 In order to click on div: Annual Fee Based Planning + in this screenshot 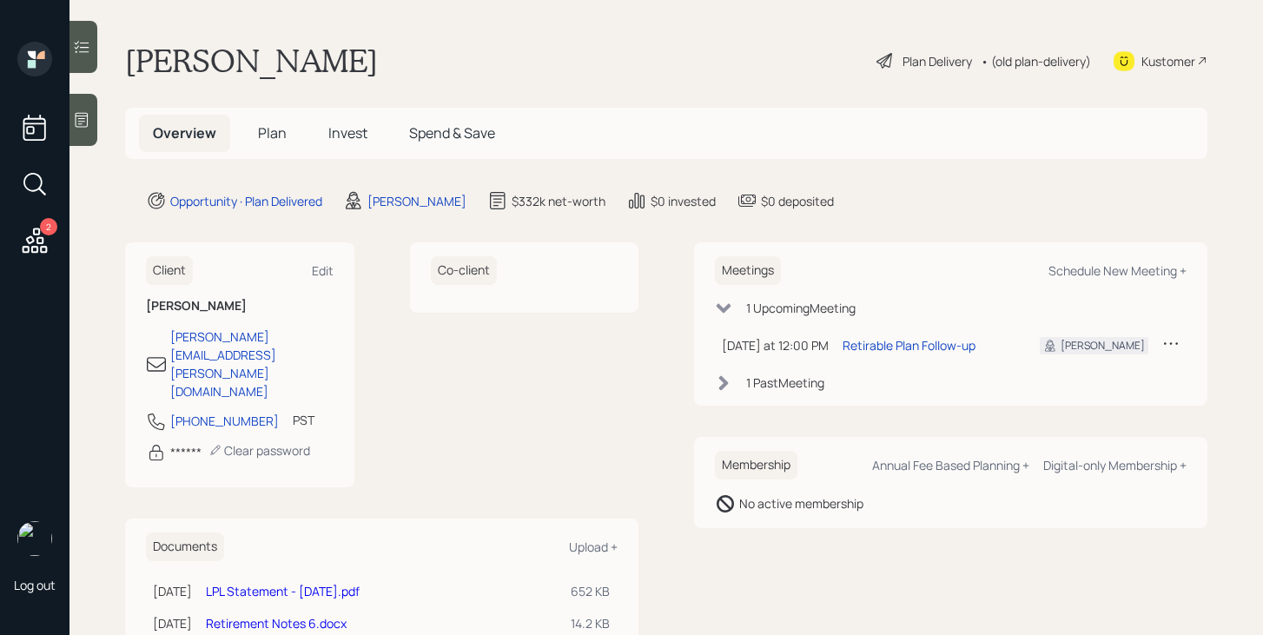, I will do `click(950, 465)`.